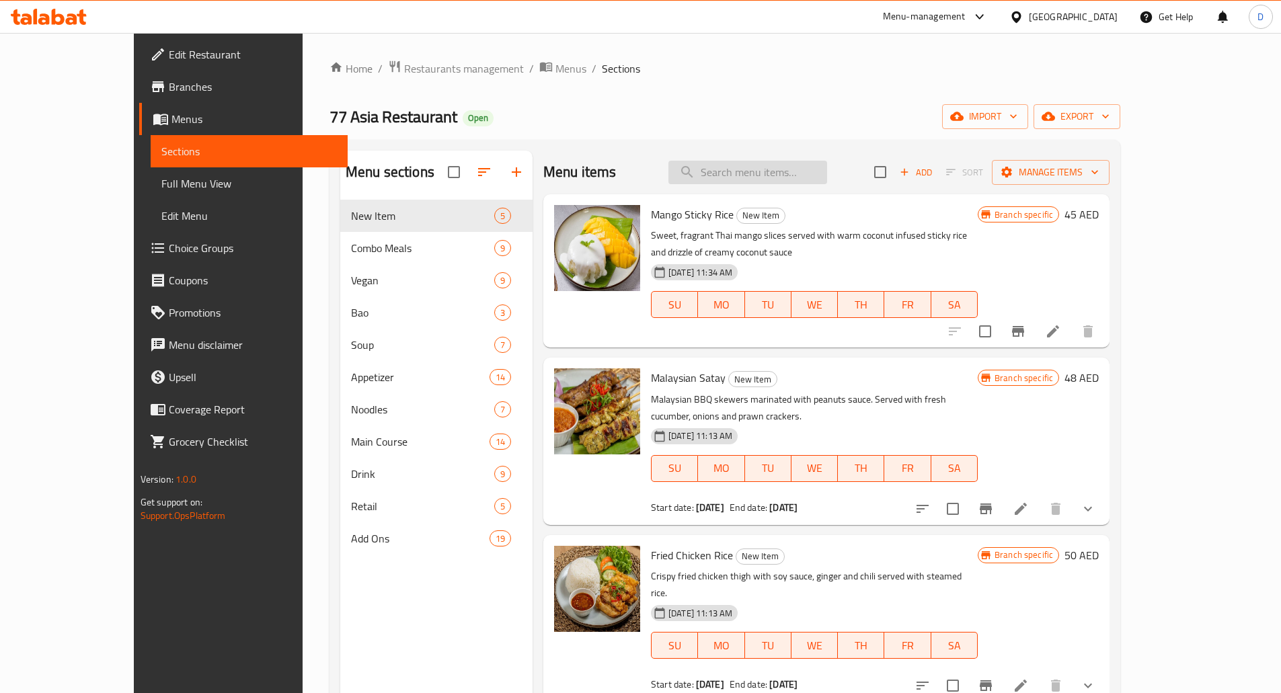 This screenshot has width=1281, height=693. What do you see at coordinates (351, 69) in the screenshot?
I see `a: Home` at bounding box center [351, 69].